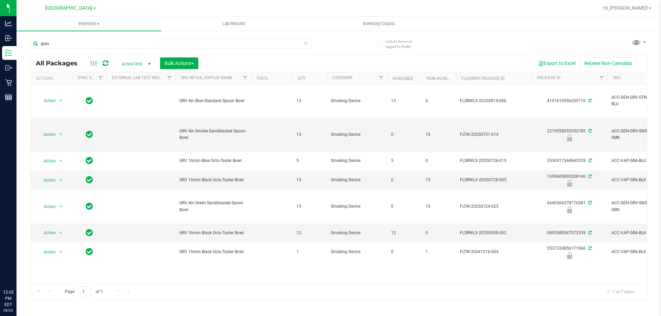  I want to click on div: 0892688547073339, so click(570, 233).